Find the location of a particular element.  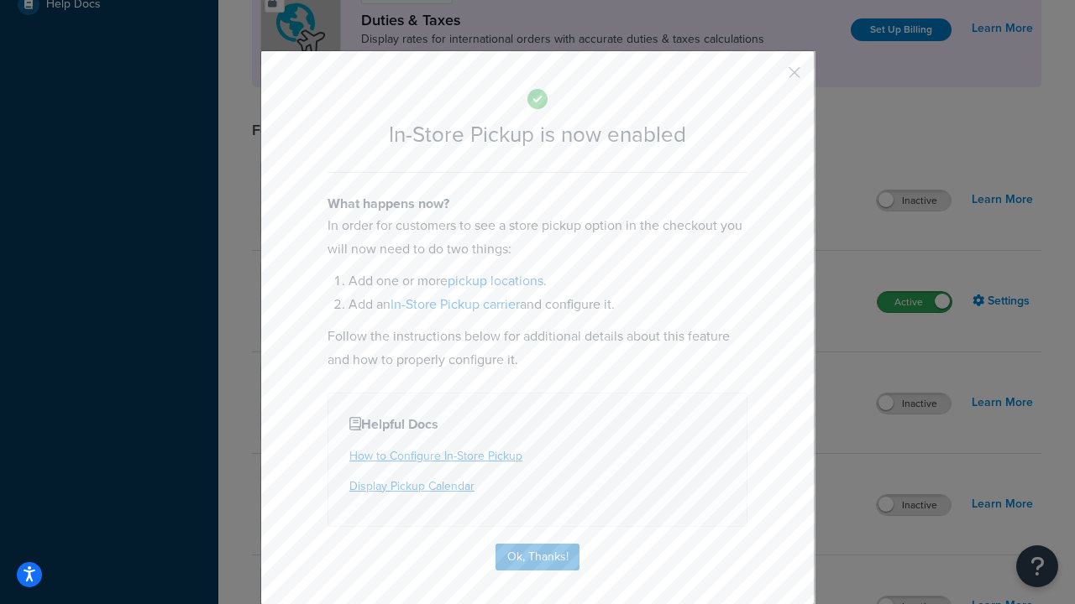

h4: What happens now? is located at coordinates (537, 204).